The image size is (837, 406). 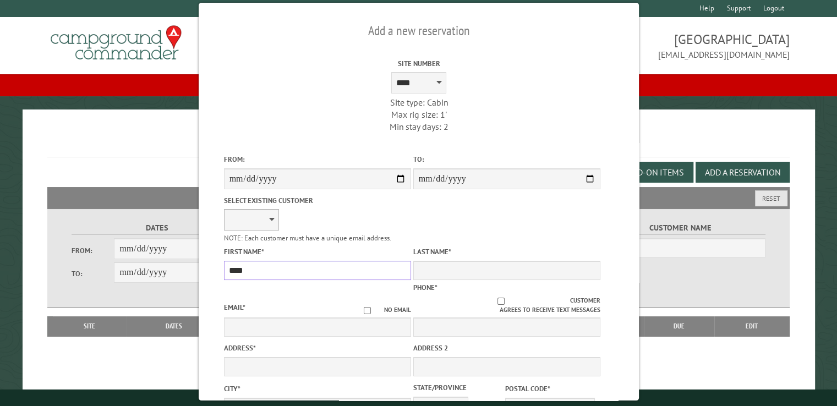 What do you see at coordinates (418, 31) in the screenshot?
I see `h2: Add a new reservation` at bounding box center [418, 31].